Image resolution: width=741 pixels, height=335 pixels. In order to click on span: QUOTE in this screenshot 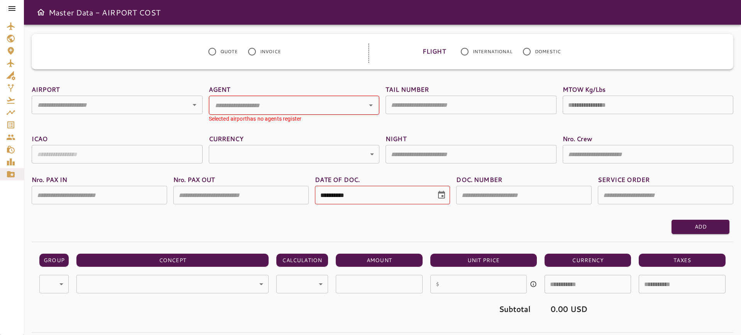, I will do `click(229, 52)`.